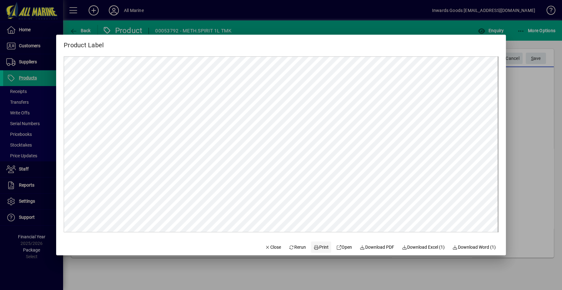  What do you see at coordinates (474, 247) in the screenshot?
I see `button: Download Word (1)` at bounding box center [474, 247].